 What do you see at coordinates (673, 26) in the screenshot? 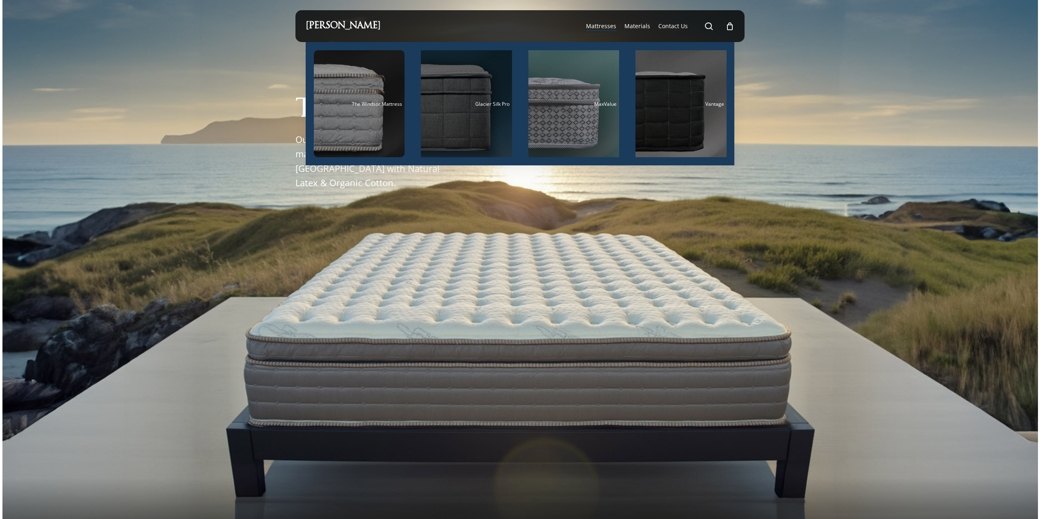
I see `a: Contact Us` at bounding box center [673, 26].